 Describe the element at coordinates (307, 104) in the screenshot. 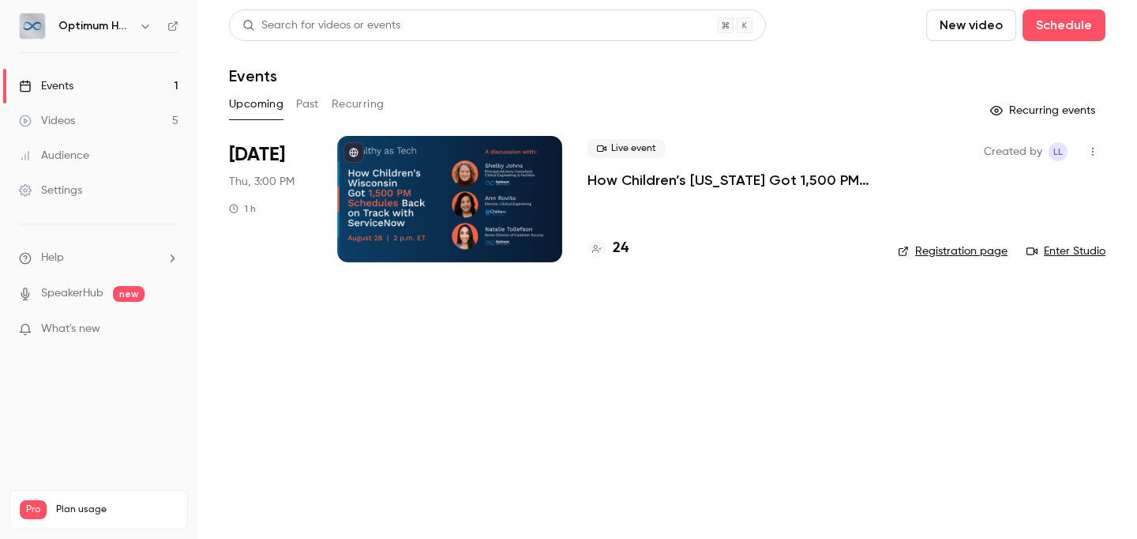

I see `button: Past` at that location.